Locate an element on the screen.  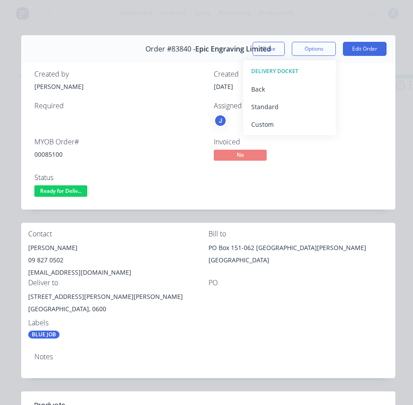
div: J is located at coordinates (220, 121).